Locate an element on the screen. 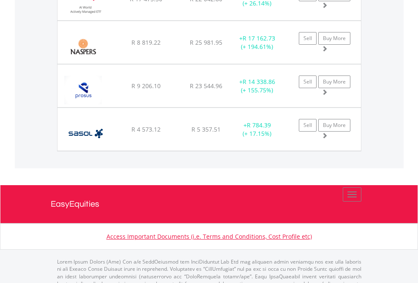 This screenshot has width=418, height=283. span: R 9 206.10 is located at coordinates (146, 86).